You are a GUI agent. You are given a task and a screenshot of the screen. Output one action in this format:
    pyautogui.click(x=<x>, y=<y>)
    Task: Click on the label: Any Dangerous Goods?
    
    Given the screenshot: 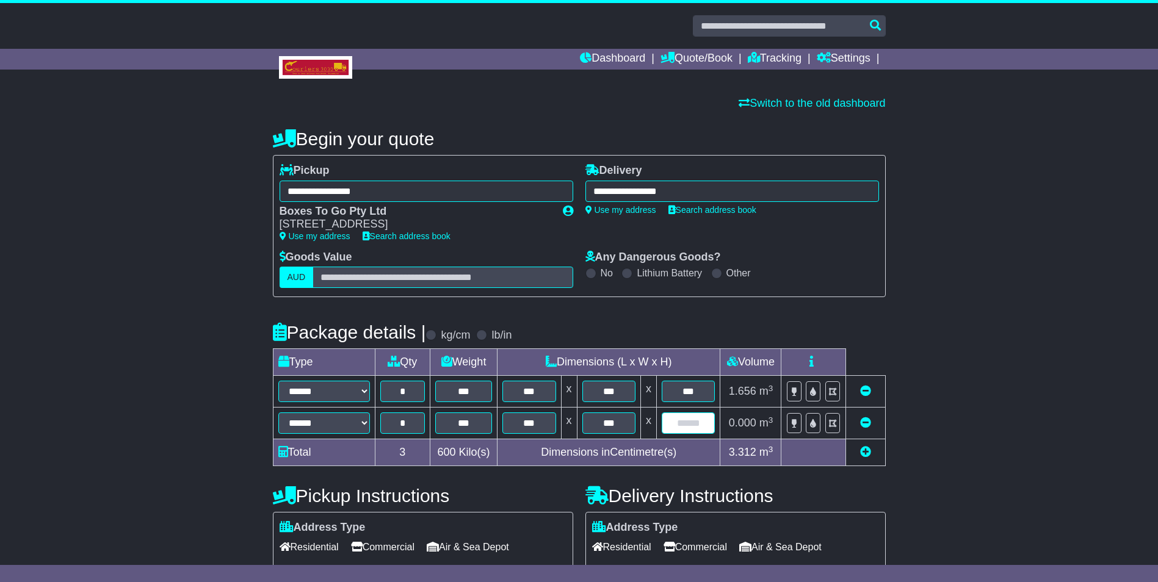 What is the action you would take?
    pyautogui.click(x=653, y=258)
    